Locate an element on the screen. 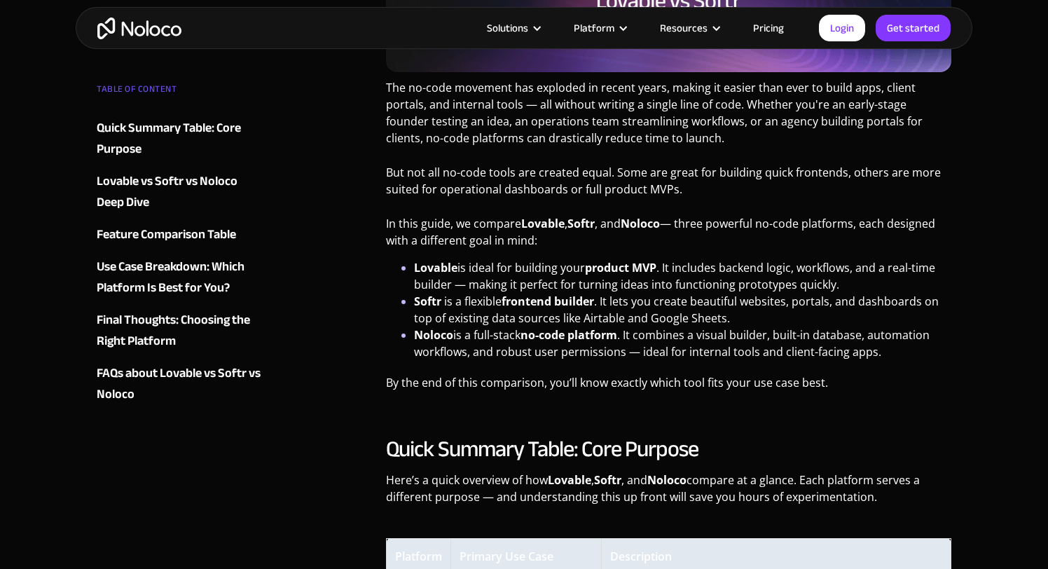  strong: product MVP is located at coordinates (621, 268).